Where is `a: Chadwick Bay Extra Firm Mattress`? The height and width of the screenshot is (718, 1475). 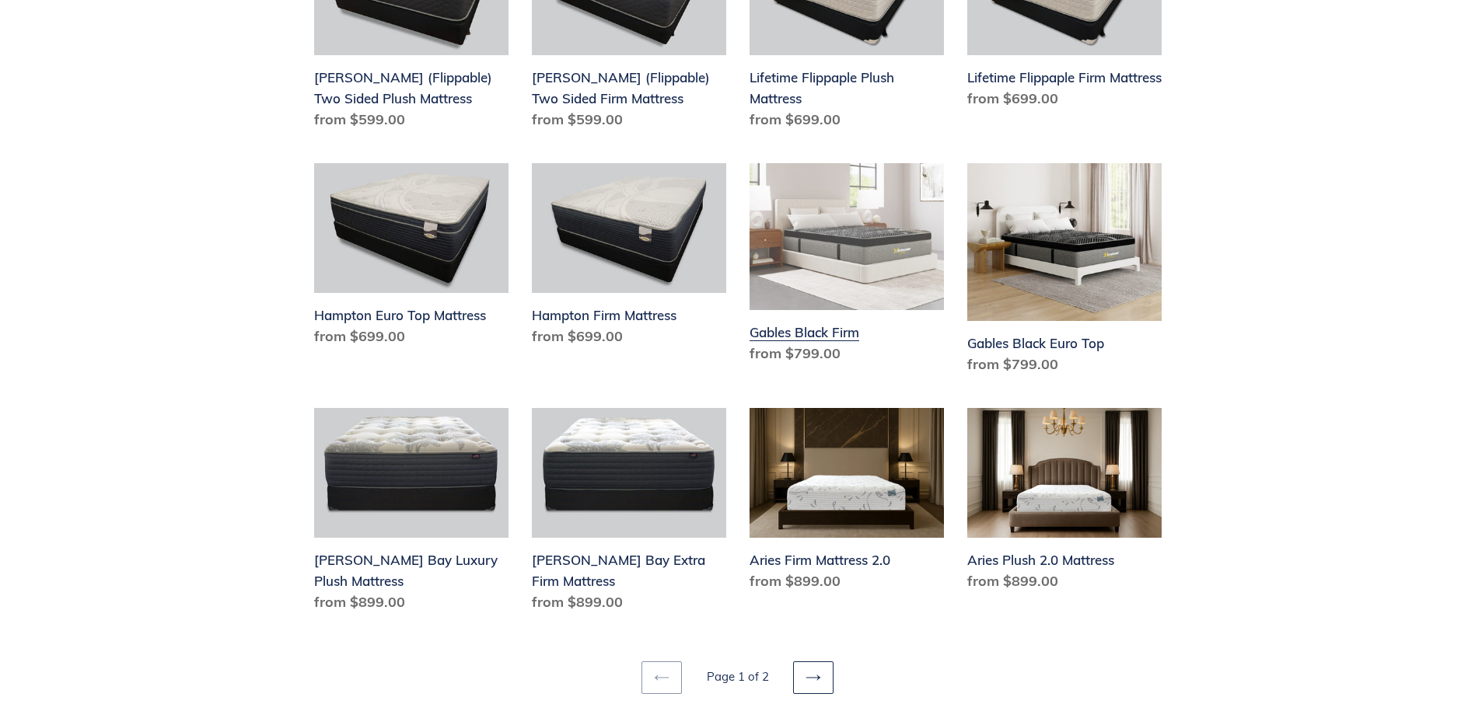
a: Chadwick Bay Extra Firm Mattress is located at coordinates (629, 513).